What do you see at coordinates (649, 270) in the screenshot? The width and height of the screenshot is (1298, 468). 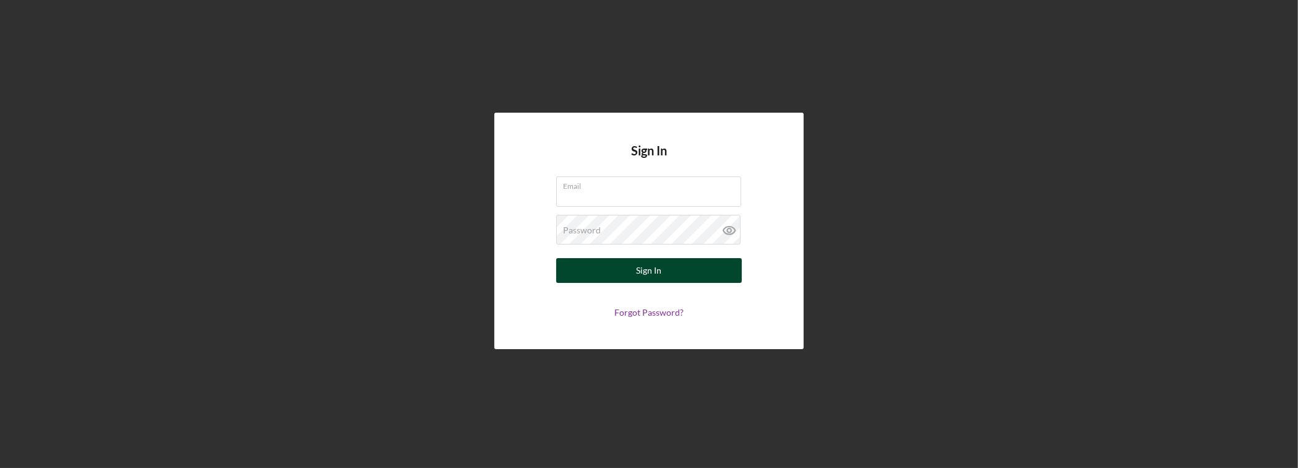 I see `button: Sign In` at bounding box center [649, 270].